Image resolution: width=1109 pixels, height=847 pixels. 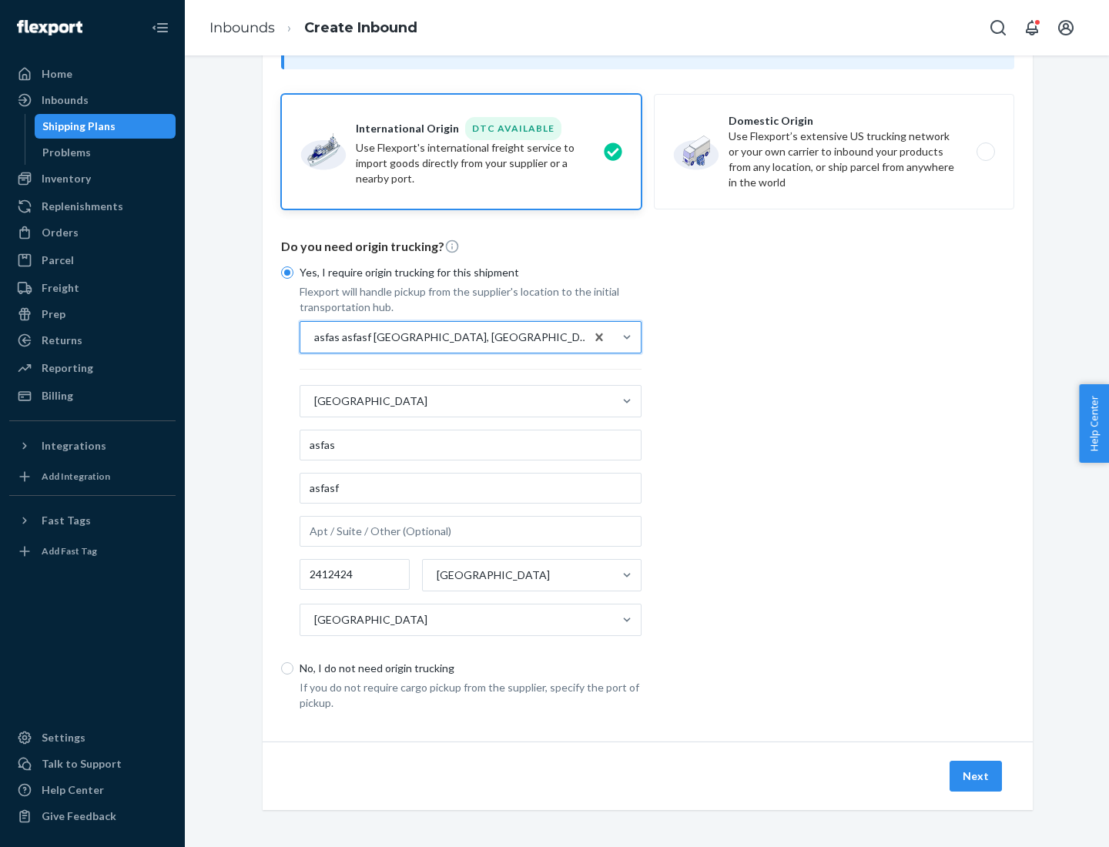 What do you see at coordinates (92, 816) in the screenshot?
I see `button: Give Feedback` at bounding box center [92, 816].